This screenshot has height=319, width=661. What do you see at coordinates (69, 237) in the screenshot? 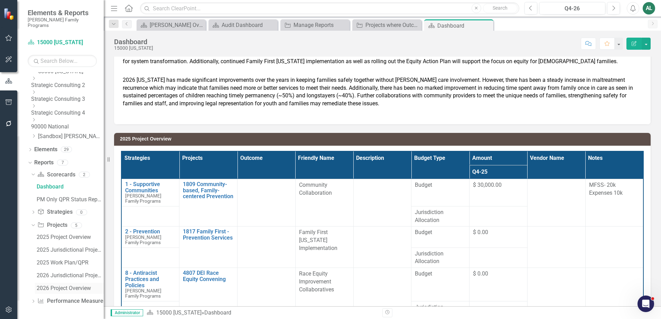
I see `a: 2025 Project Overview` at bounding box center [69, 237].